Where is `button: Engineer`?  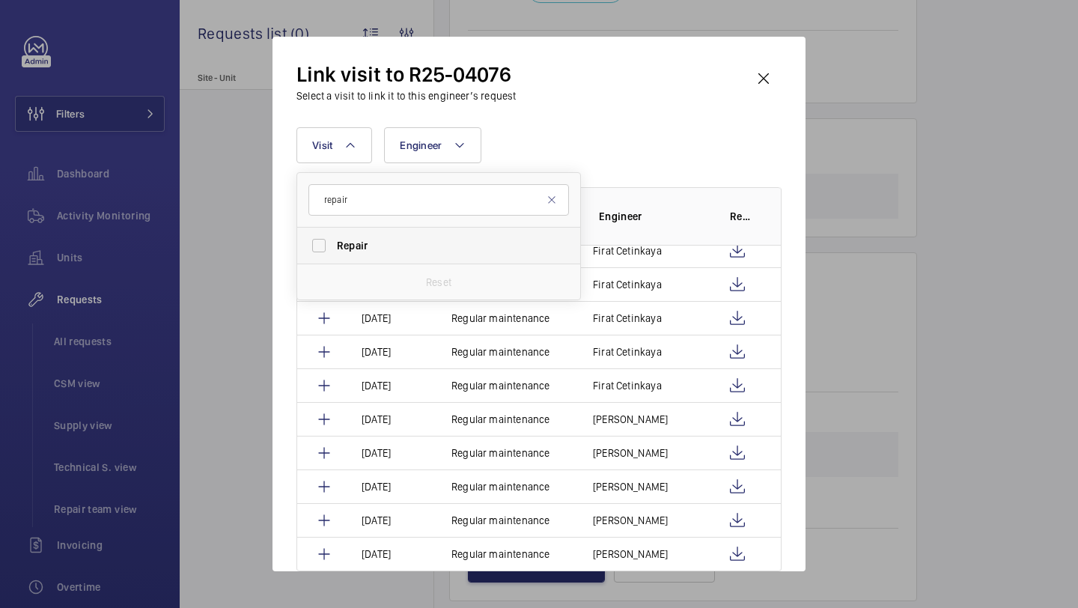 button: Engineer is located at coordinates (433, 145).